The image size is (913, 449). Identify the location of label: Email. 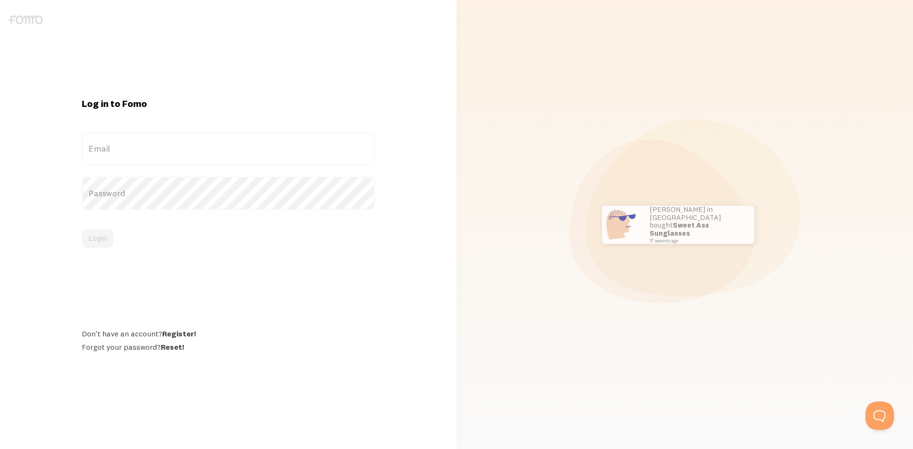
(228, 149).